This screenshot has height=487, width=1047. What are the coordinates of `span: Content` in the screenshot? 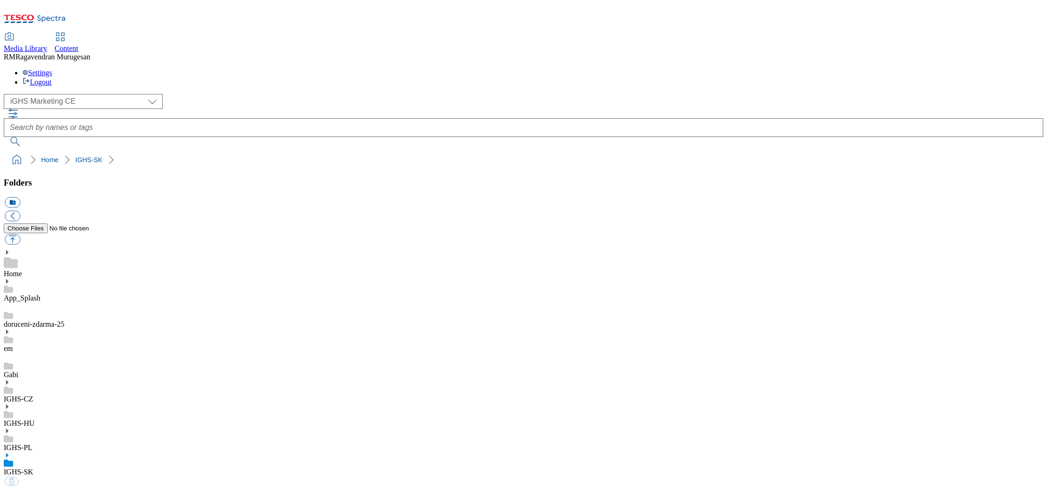 It's located at (66, 48).